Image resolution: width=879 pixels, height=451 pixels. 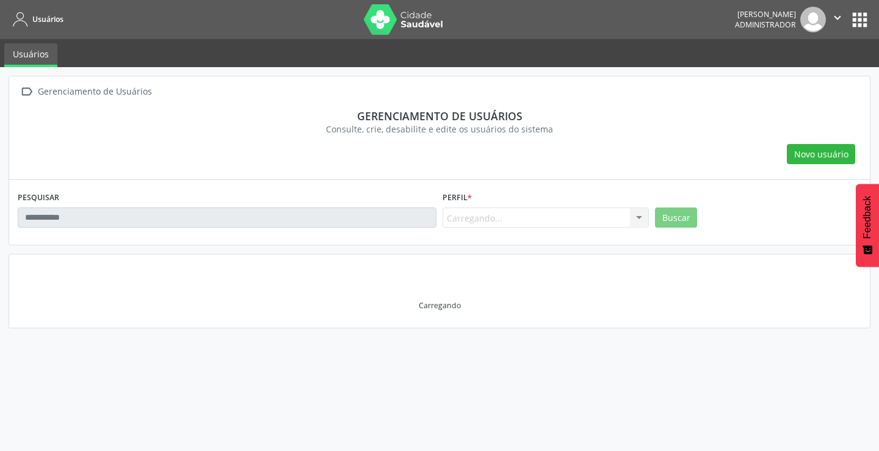 What do you see at coordinates (676, 218) in the screenshot?
I see `button: Buscar` at bounding box center [676, 218].